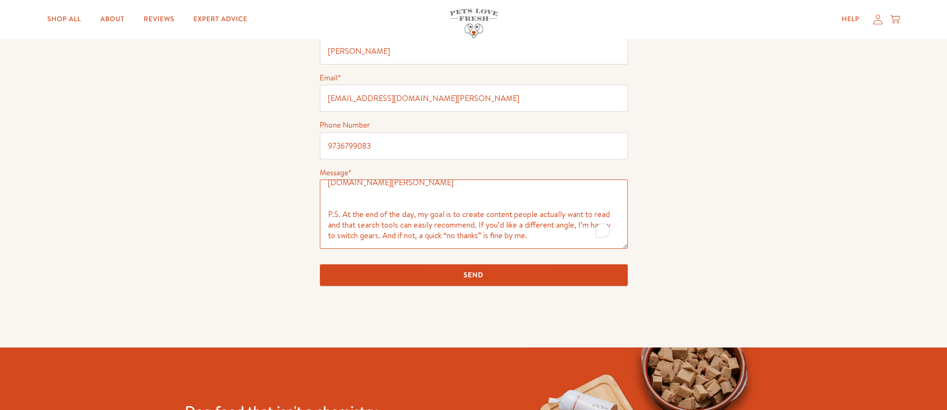 This screenshot has width=947, height=410. What do you see at coordinates (474, 146) in the screenshot?
I see `input: Phone Number` at bounding box center [474, 146].